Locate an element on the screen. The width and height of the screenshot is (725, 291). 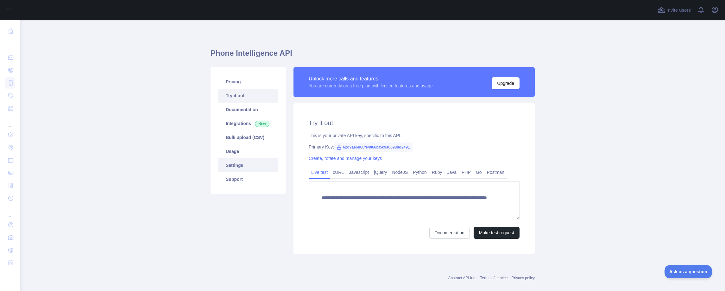
a: Javascript is located at coordinates (359, 172).